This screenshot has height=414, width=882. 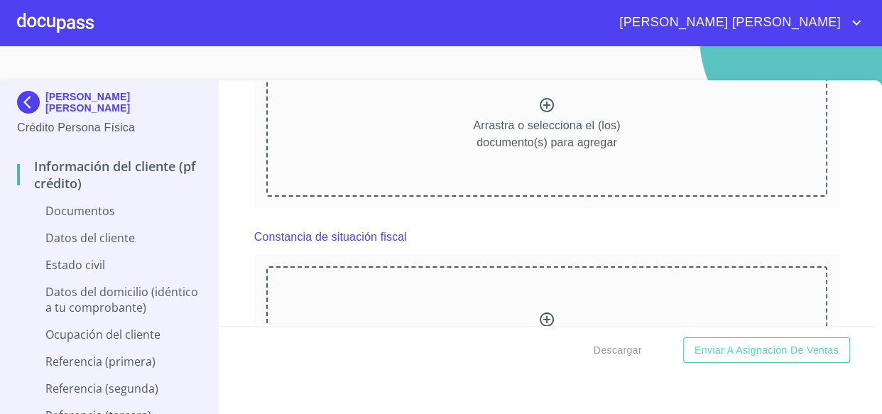 I want to click on p: Estado Civil, so click(x=109, y=265).